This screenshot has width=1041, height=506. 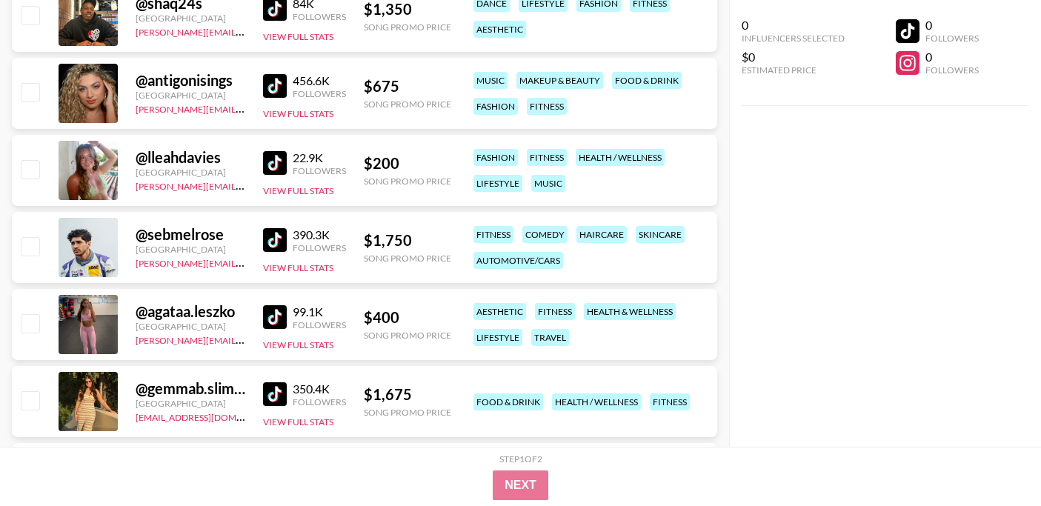 I want to click on div: $ 400, so click(x=407, y=317).